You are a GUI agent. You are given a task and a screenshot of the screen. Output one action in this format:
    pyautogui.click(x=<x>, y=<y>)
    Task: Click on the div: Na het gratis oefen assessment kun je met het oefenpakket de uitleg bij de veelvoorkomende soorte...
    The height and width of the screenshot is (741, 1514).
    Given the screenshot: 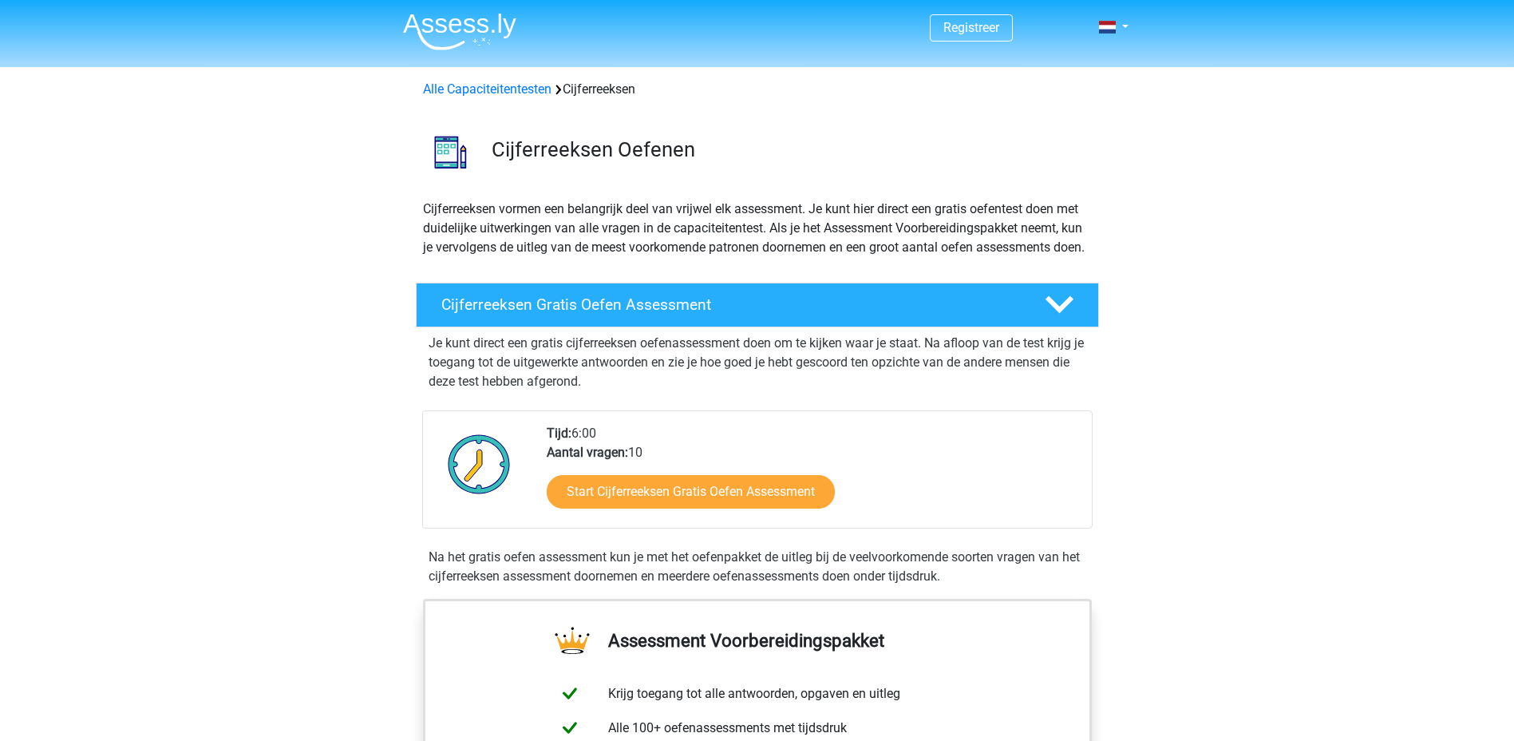 What is the action you would take?
    pyautogui.click(x=757, y=567)
    